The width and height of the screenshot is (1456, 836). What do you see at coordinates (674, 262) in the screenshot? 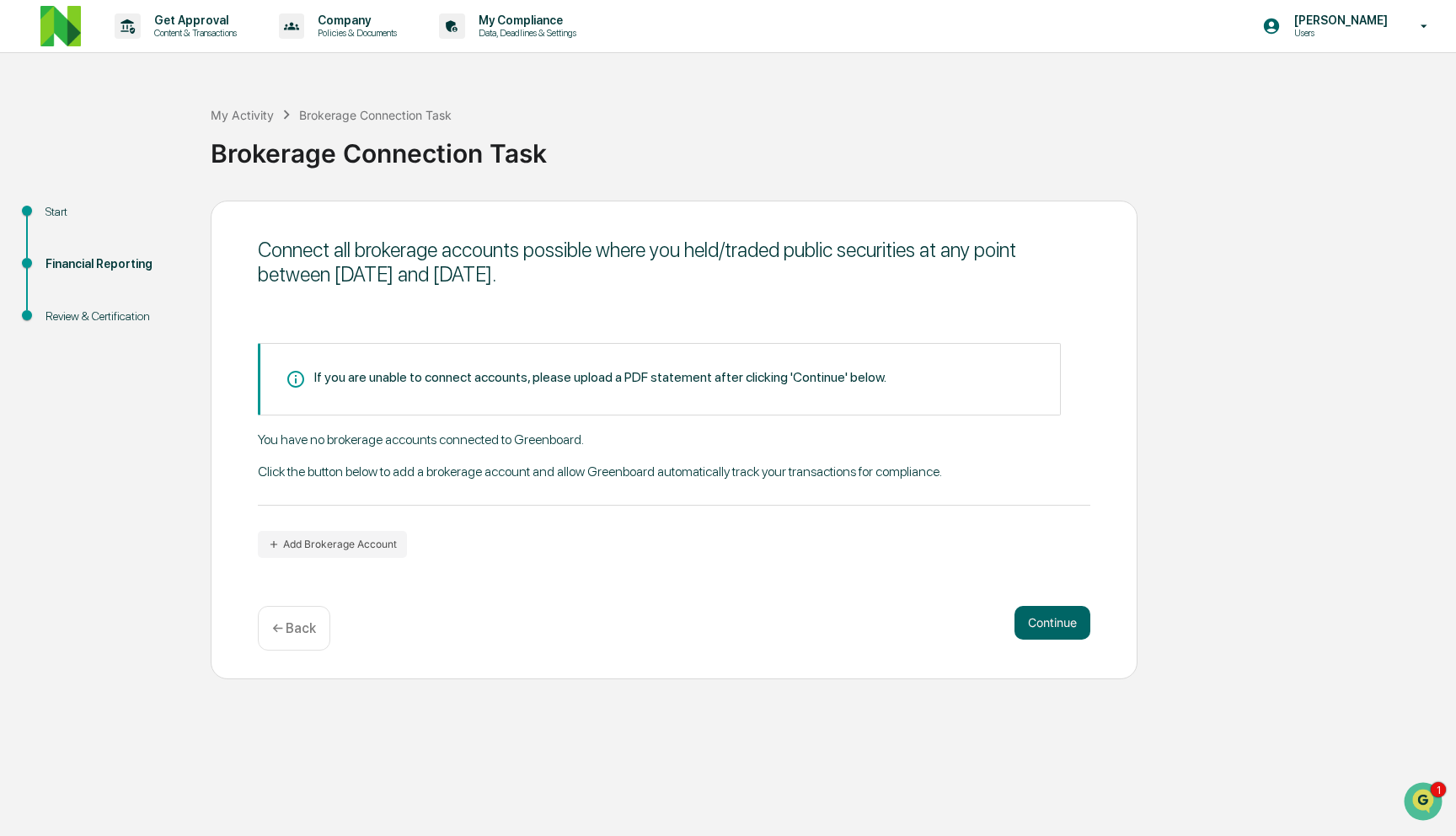
I see `div: Connect all brokerage accounts possible where you held/traded public securities at any point betw...` at bounding box center [674, 262].